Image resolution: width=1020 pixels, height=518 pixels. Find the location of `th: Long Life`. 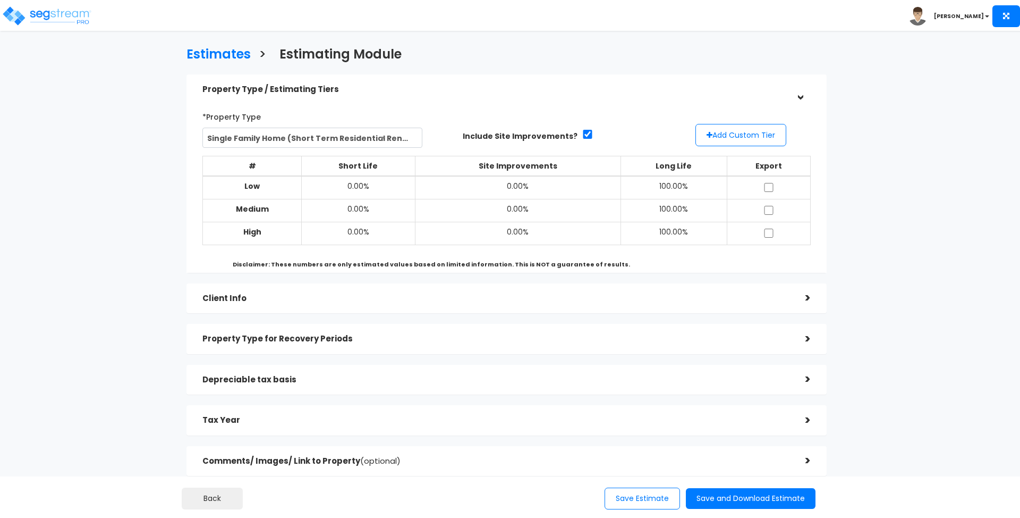

th: Long Life is located at coordinates (674, 166).